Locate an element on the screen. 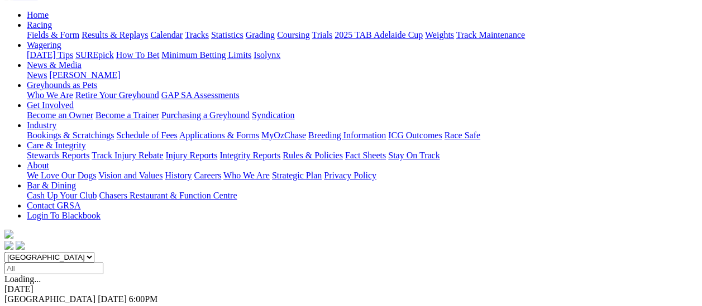 The height and width of the screenshot is (306, 702). a: Get Involved is located at coordinates (50, 105).